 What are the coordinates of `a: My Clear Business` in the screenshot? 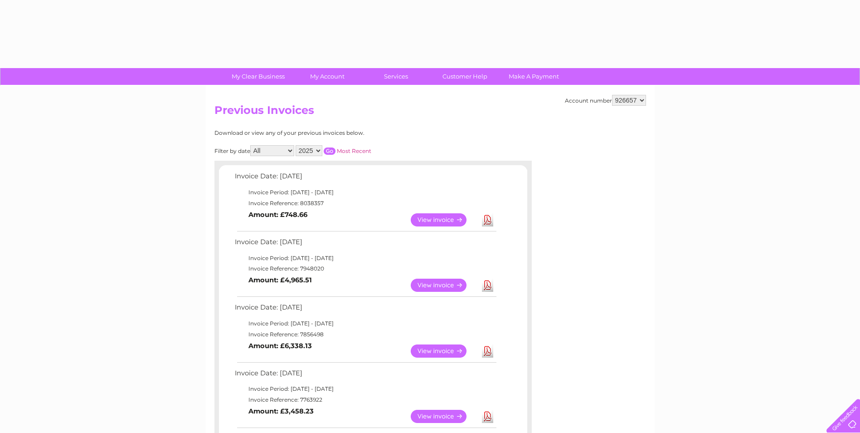 It's located at (258, 76).